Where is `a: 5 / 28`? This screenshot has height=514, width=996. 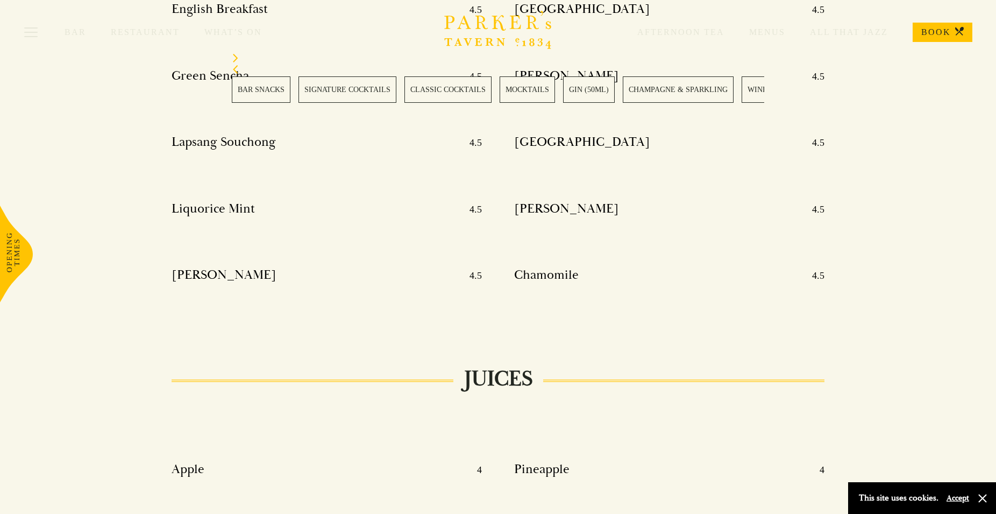
a: 5 / 28 is located at coordinates (589, 89).